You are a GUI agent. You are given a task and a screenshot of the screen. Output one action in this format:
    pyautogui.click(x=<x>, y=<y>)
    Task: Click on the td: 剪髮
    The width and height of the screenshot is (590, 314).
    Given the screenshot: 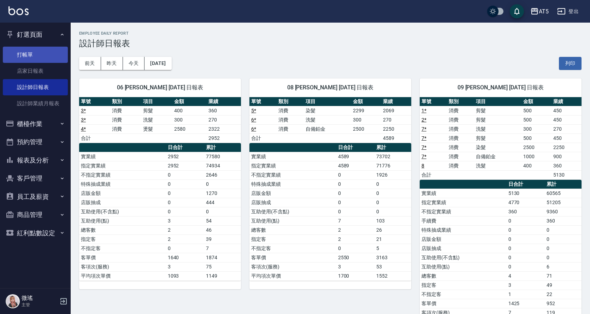 What is the action you would take?
    pyautogui.click(x=498, y=111)
    